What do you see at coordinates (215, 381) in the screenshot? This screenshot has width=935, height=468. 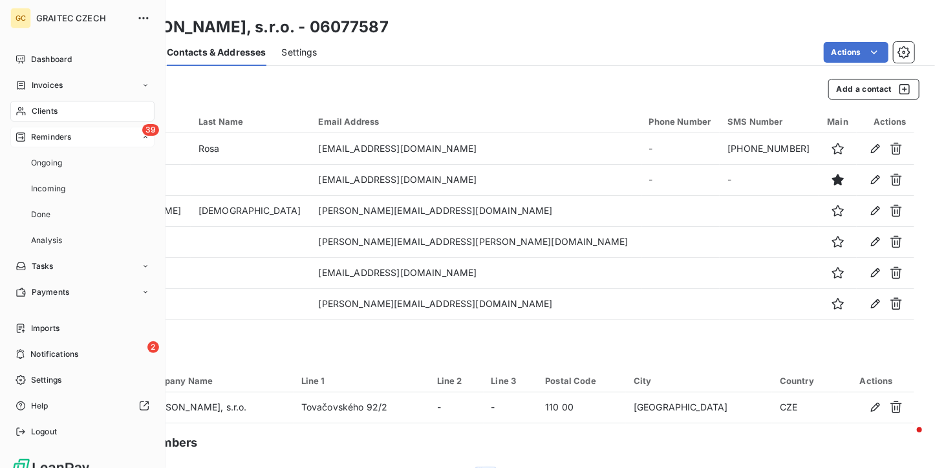 I see `div: Company Name` at bounding box center [215, 381].